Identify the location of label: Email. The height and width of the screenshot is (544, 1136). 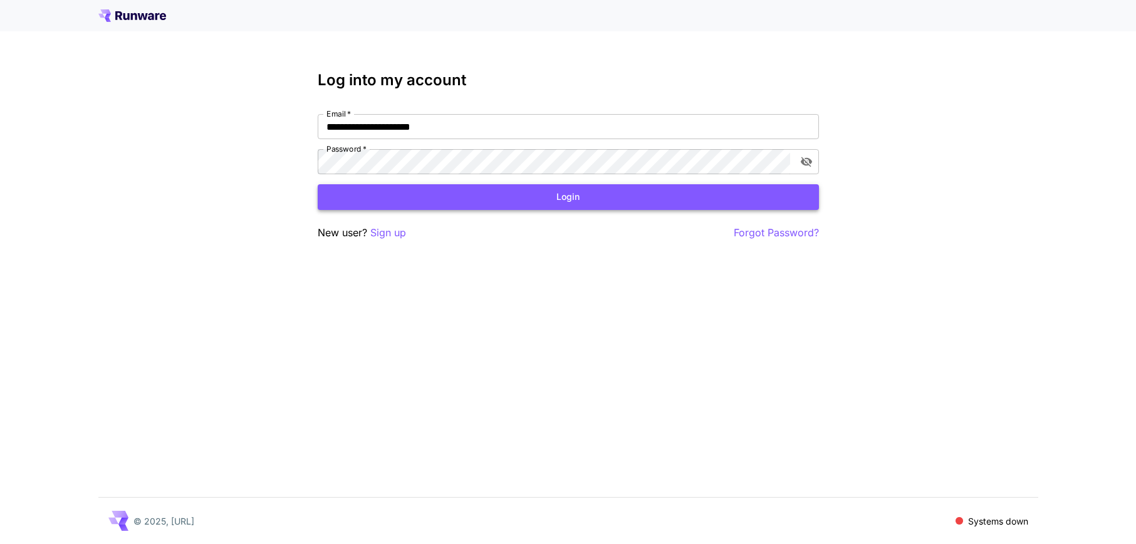
(338, 113).